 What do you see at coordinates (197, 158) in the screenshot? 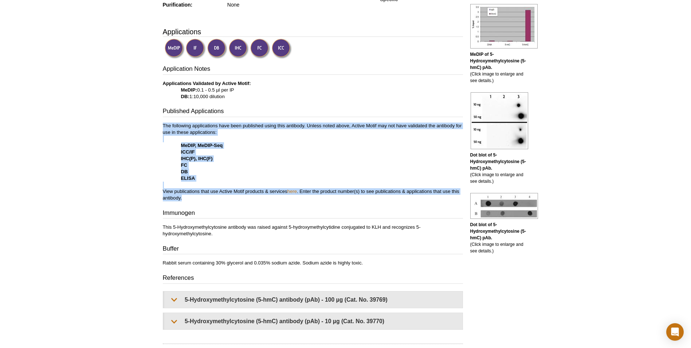
I see `strong: IHC(P), IHC(F)` at bounding box center [197, 158].